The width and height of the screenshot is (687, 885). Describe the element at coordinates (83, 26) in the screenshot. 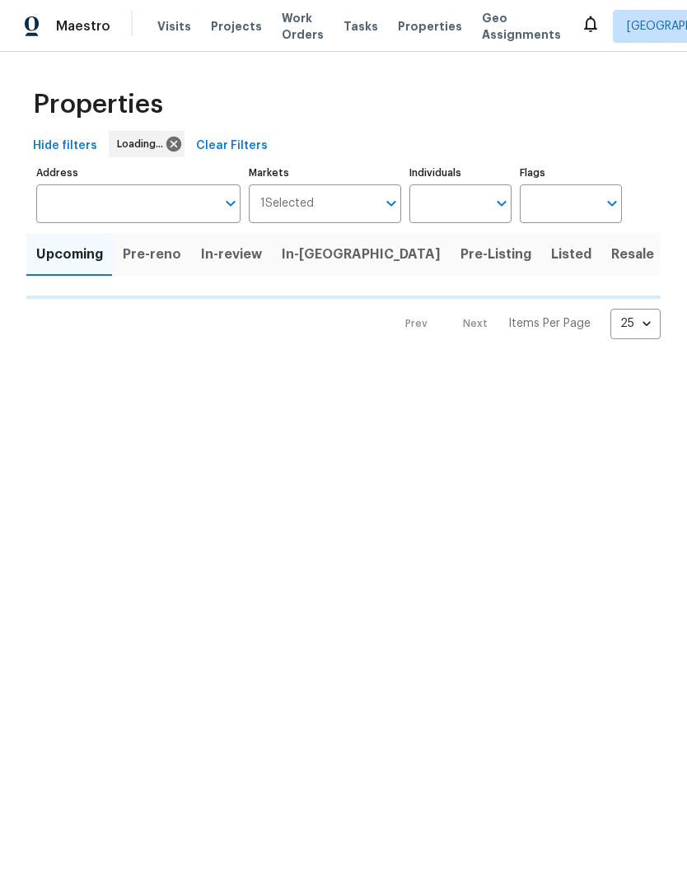

I see `span: Maestro` at that location.